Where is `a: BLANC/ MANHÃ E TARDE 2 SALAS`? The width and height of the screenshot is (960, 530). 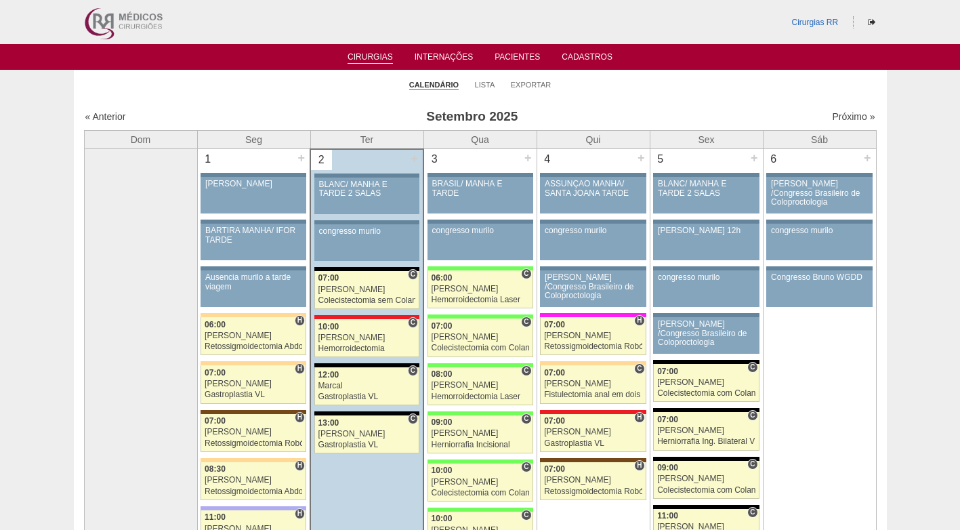
a: BLANC/ MANHÃ E TARDE 2 SALAS is located at coordinates (367, 196).